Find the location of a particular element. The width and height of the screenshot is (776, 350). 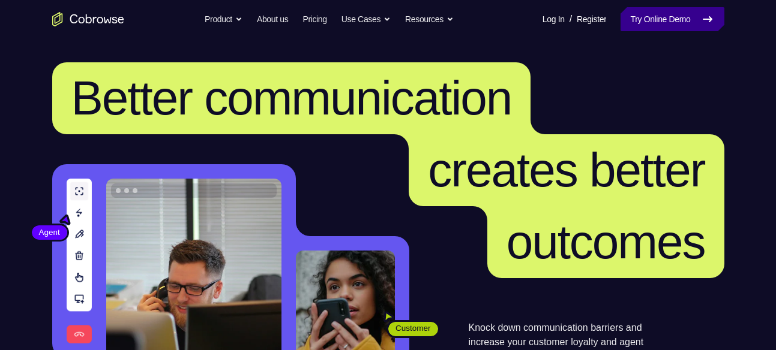

a: Go to the home page is located at coordinates (88, 19).